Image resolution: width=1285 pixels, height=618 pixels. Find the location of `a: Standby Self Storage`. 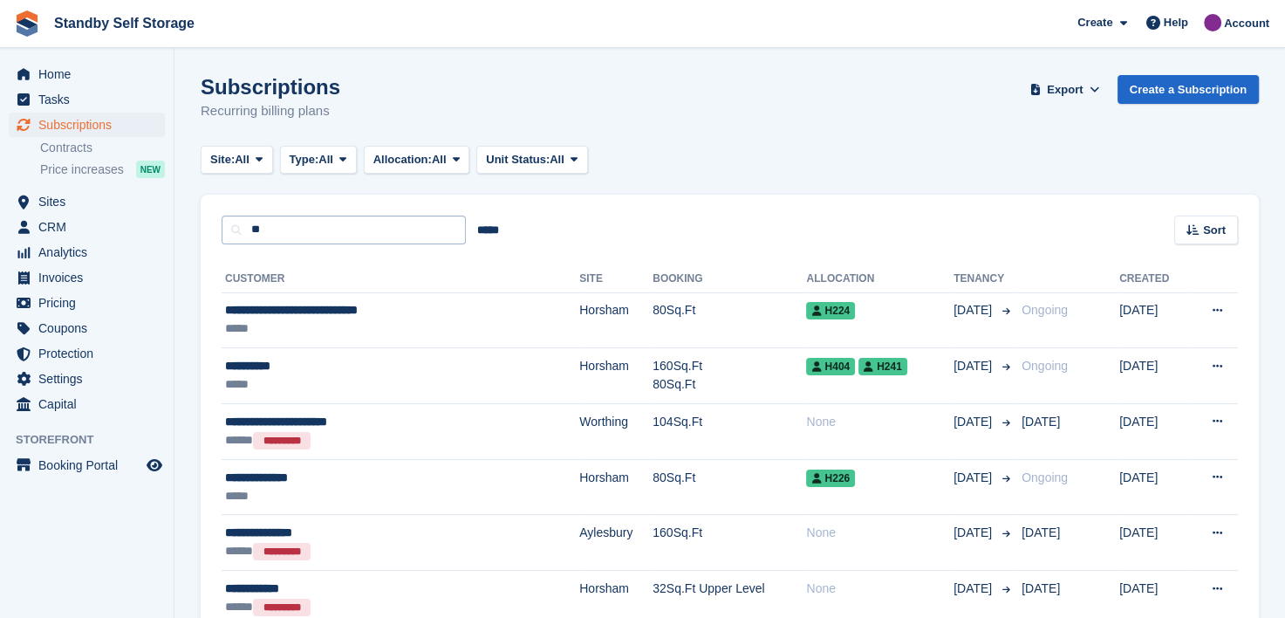

a: Standby Self Storage is located at coordinates (124, 23).